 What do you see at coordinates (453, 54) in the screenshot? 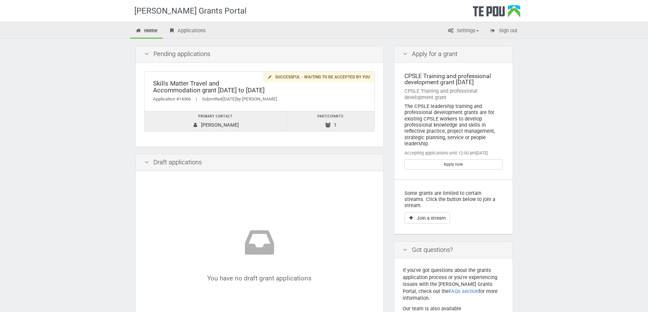
I see `div: Apply for a grant` at bounding box center [453, 54].